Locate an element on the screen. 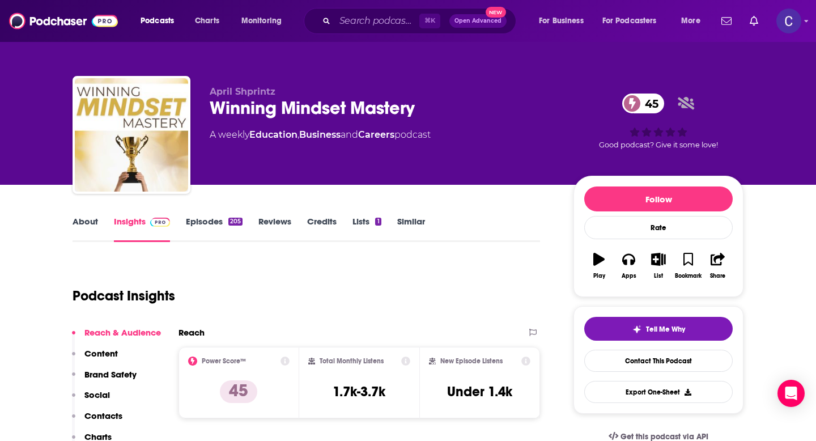 The image size is (816, 441). div: Bookmark is located at coordinates (688, 276).